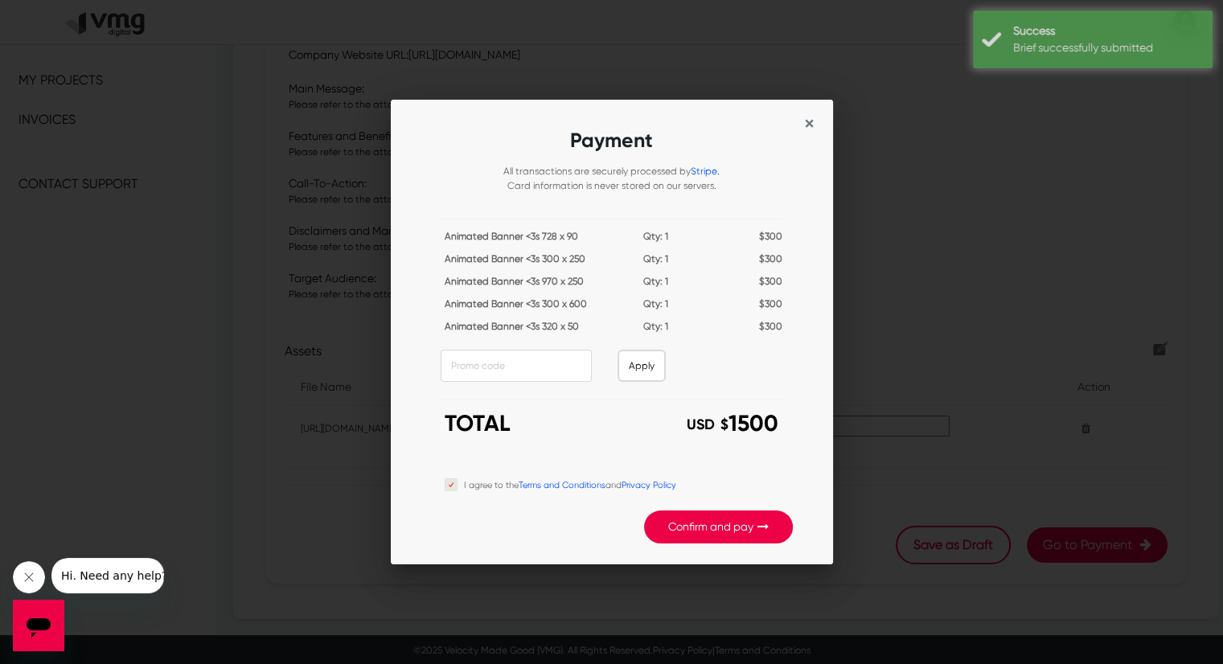  What do you see at coordinates (611, 187) in the screenshot?
I see `div: All transactions are securely processed by Card information is never stored on our servers.` at bounding box center [611, 187].